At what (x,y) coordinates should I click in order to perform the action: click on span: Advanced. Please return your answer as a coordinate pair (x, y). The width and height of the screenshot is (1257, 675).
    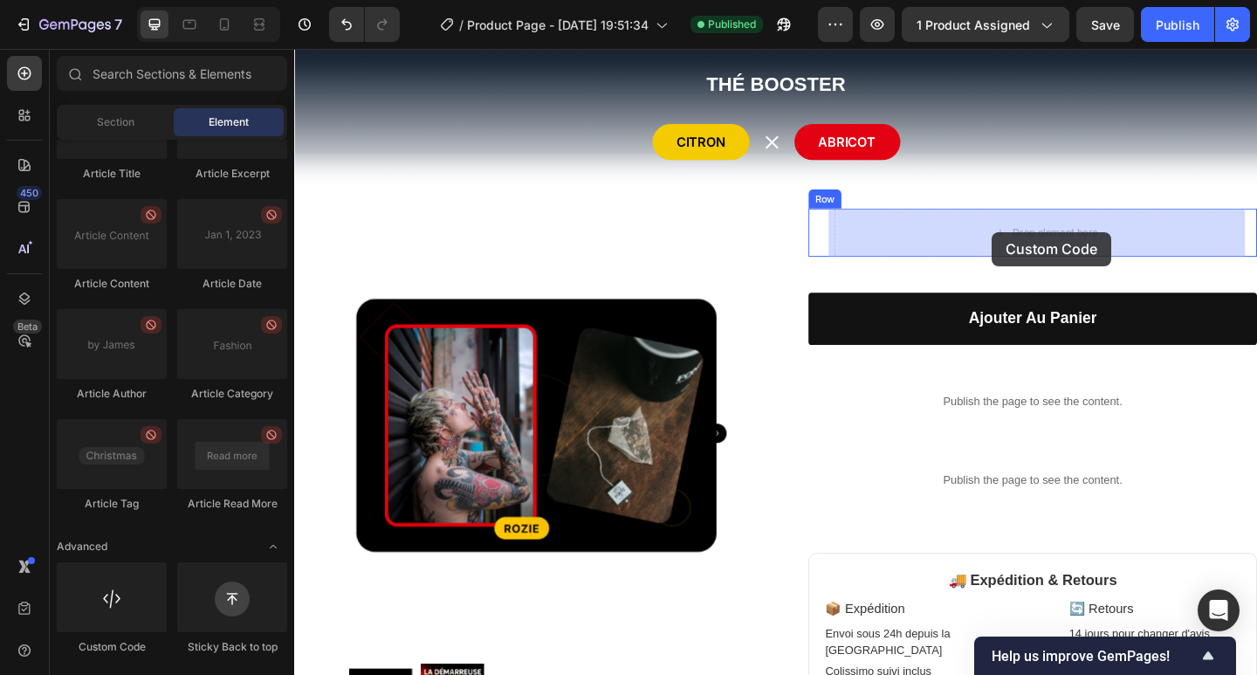
    Looking at the image, I should click on (82, 547).